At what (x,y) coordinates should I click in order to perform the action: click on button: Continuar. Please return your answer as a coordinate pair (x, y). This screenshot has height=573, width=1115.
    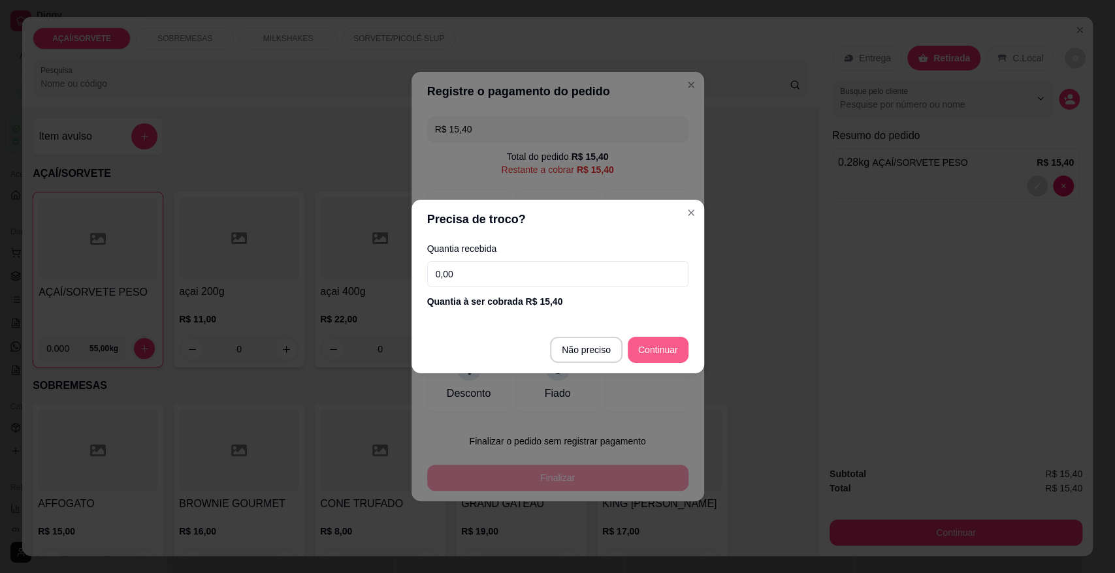
    Looking at the image, I should click on (658, 350).